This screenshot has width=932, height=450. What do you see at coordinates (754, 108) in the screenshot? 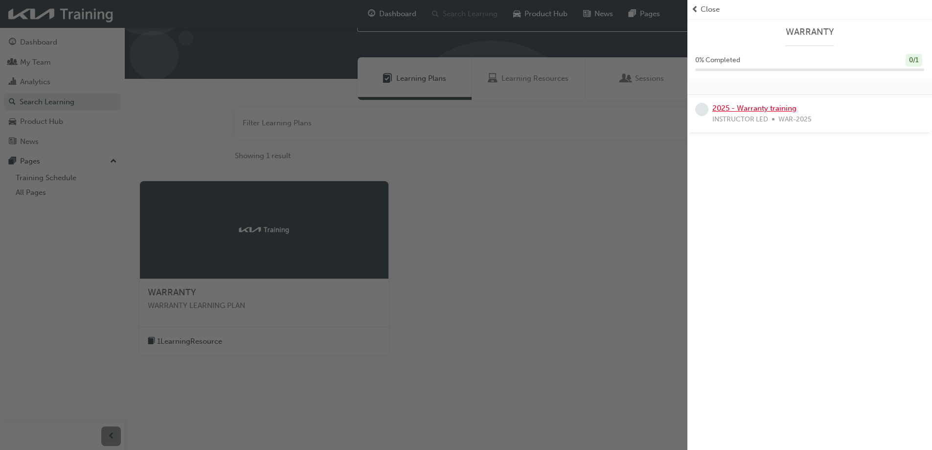
I see `a: 2025 - Warranty training` at bounding box center [754, 108].